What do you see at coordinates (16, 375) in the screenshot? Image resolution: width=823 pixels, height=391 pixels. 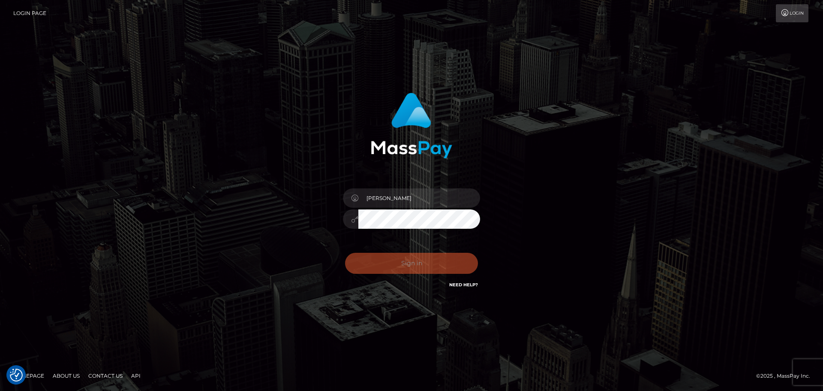 I see `button: Consent Preferences` at bounding box center [16, 375].